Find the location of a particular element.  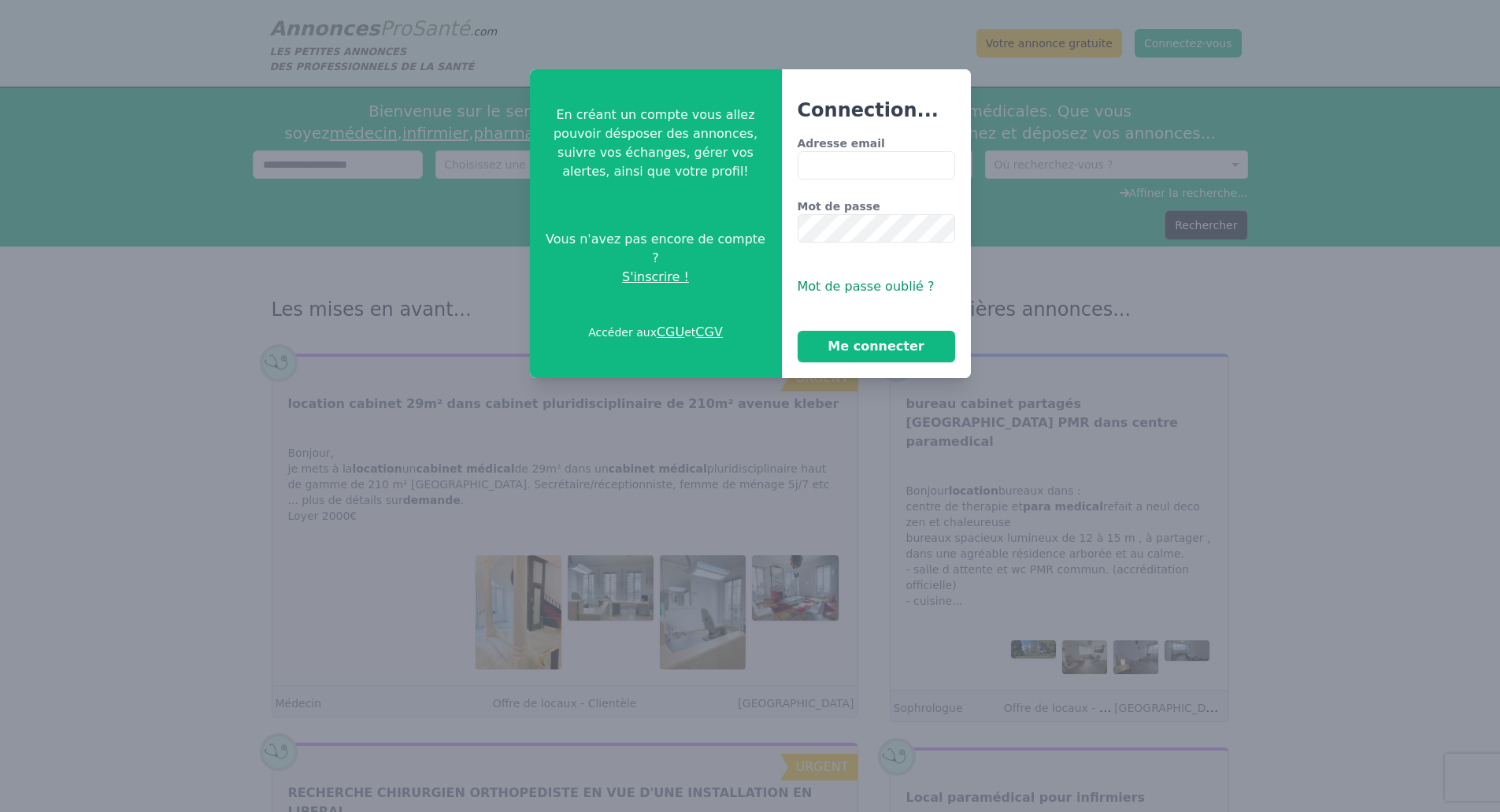

span: Vous n'avez pas encore de compte ? is located at coordinates (656, 249).